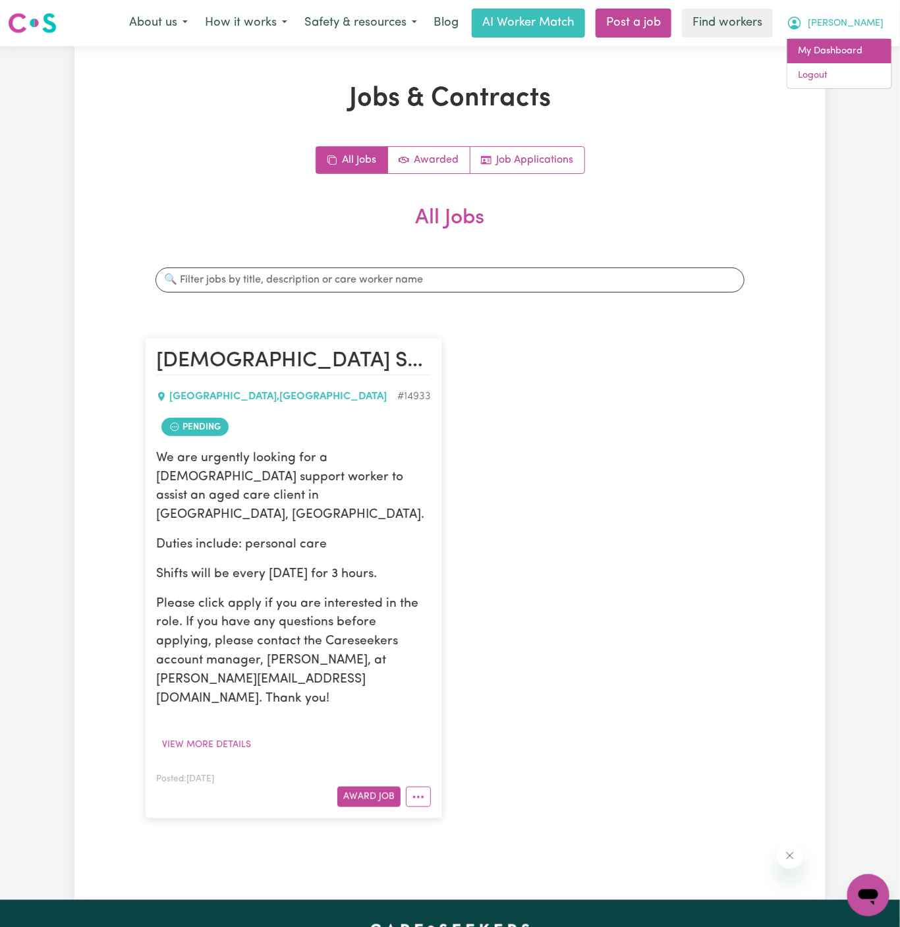  What do you see at coordinates (352, 160) in the screenshot?
I see `a: All jobs` at bounding box center [352, 160].